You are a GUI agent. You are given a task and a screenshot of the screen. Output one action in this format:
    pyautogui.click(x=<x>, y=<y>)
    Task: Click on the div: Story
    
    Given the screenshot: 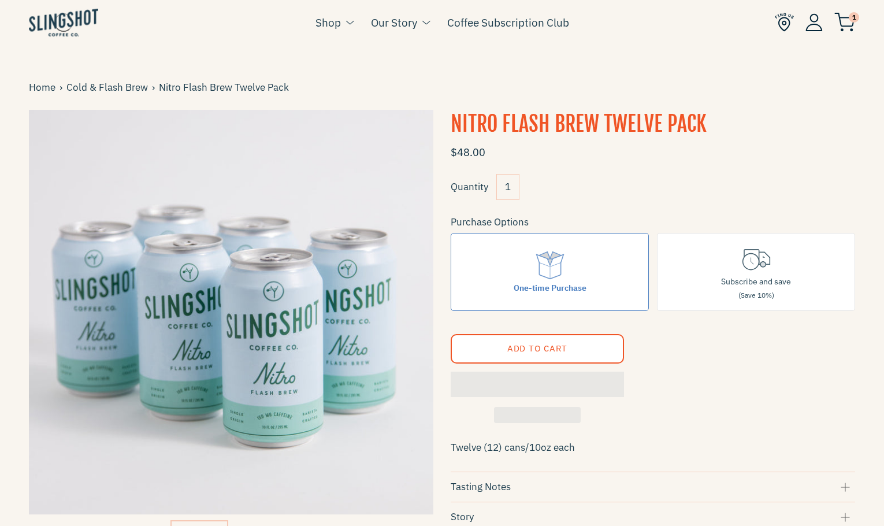 What is the action you would take?
    pyautogui.click(x=653, y=517)
    